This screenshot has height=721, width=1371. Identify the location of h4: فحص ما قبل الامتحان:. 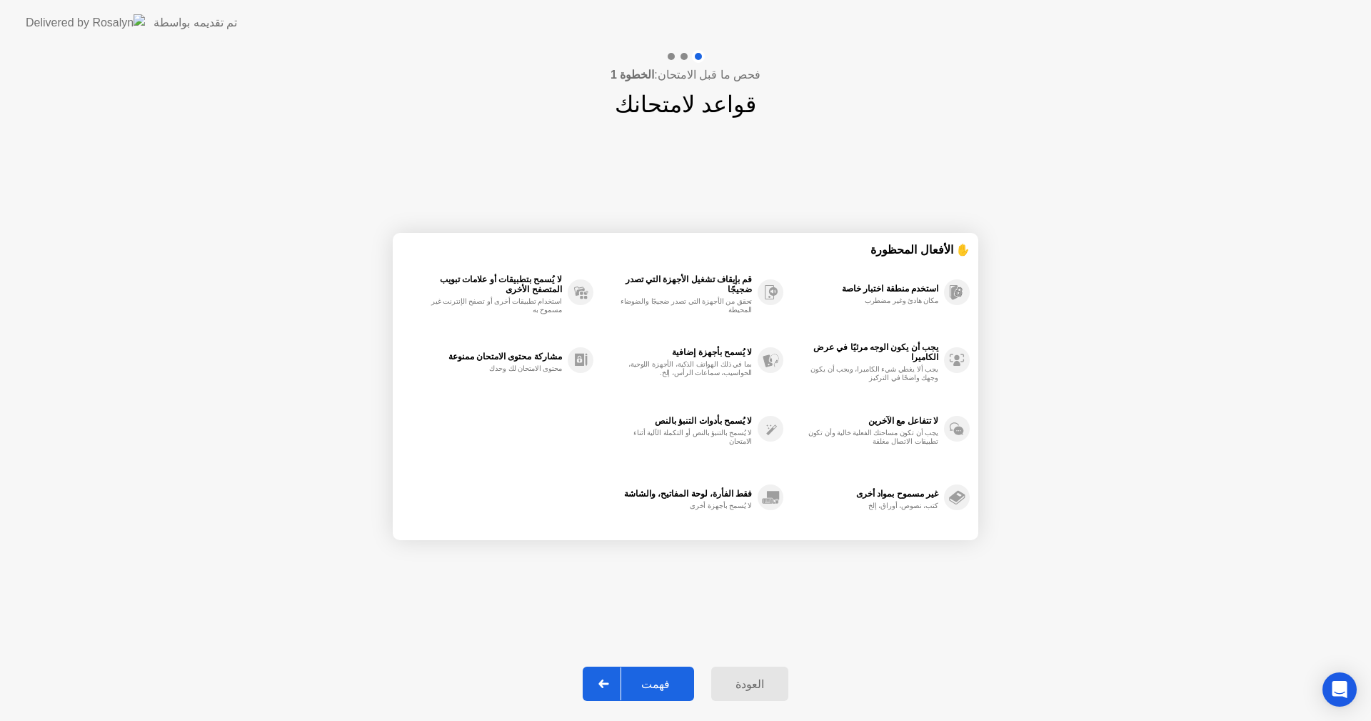
(686, 75).